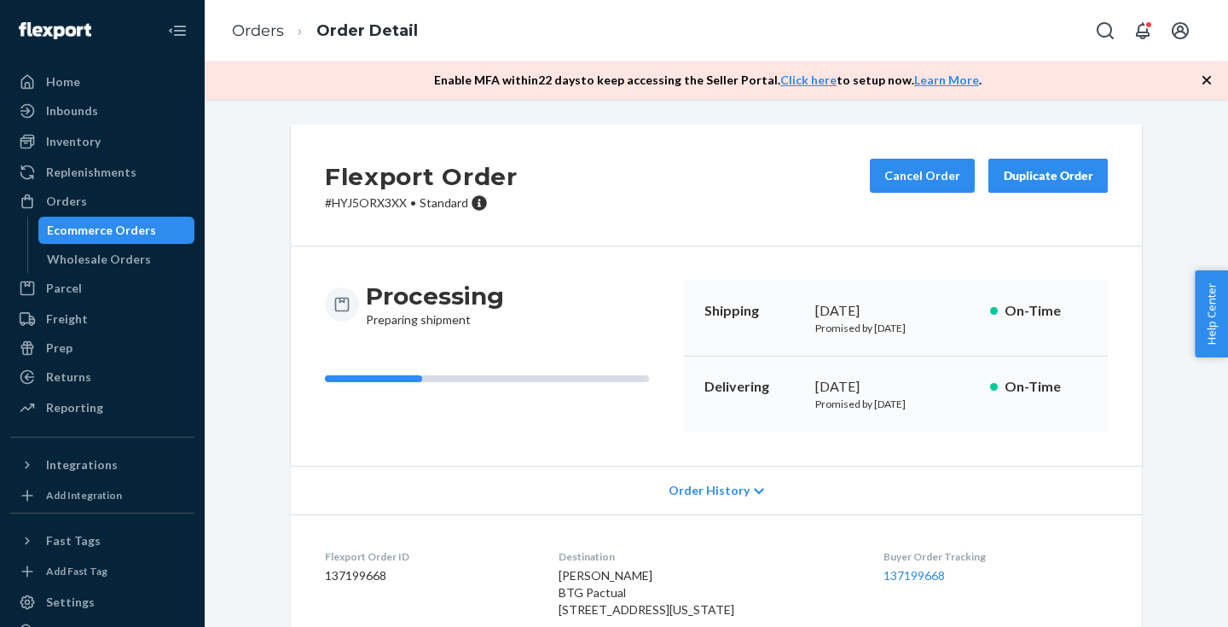  What do you see at coordinates (435, 304) in the screenshot?
I see `div: Preparing shipment` at bounding box center [435, 304].